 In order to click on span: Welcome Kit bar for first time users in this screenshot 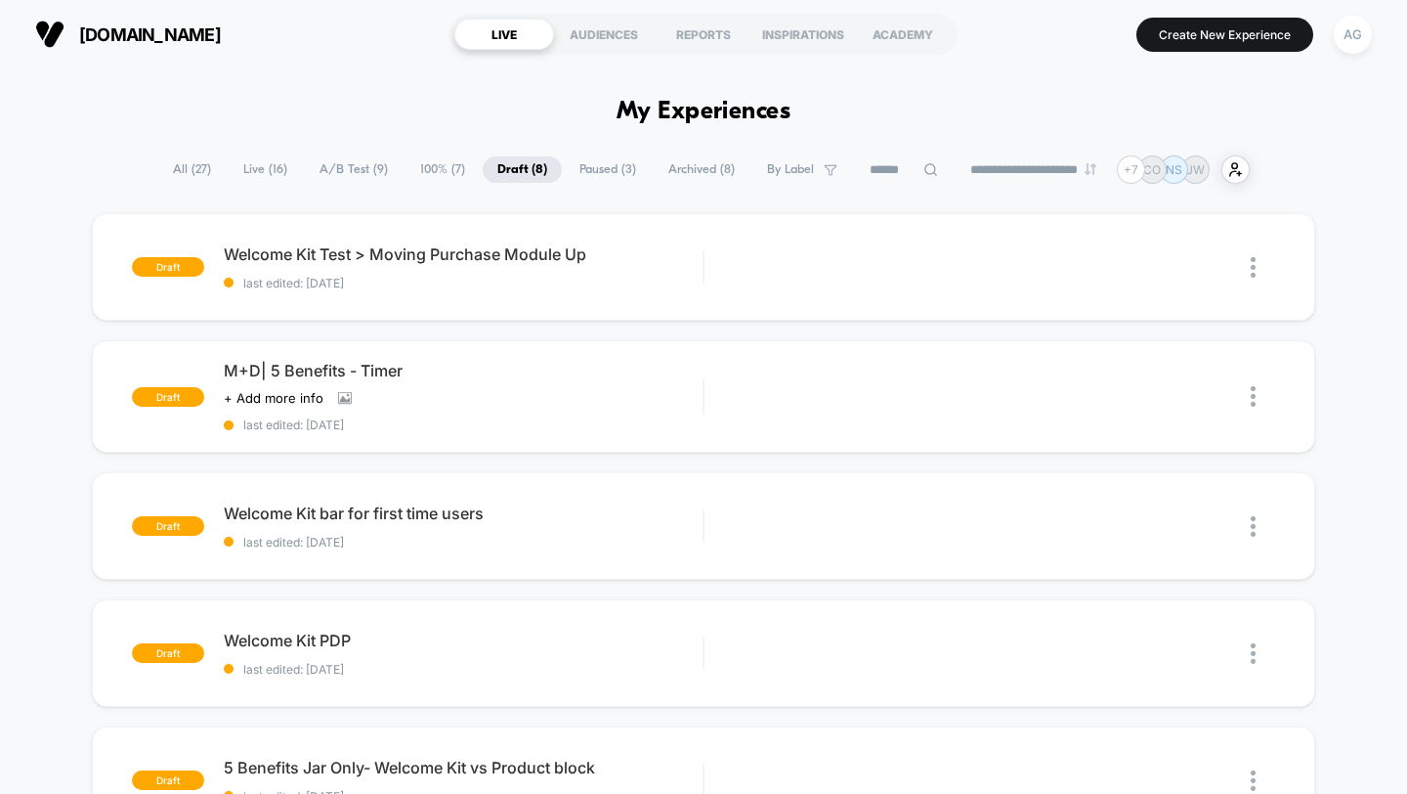, I will do `click(463, 513)`.